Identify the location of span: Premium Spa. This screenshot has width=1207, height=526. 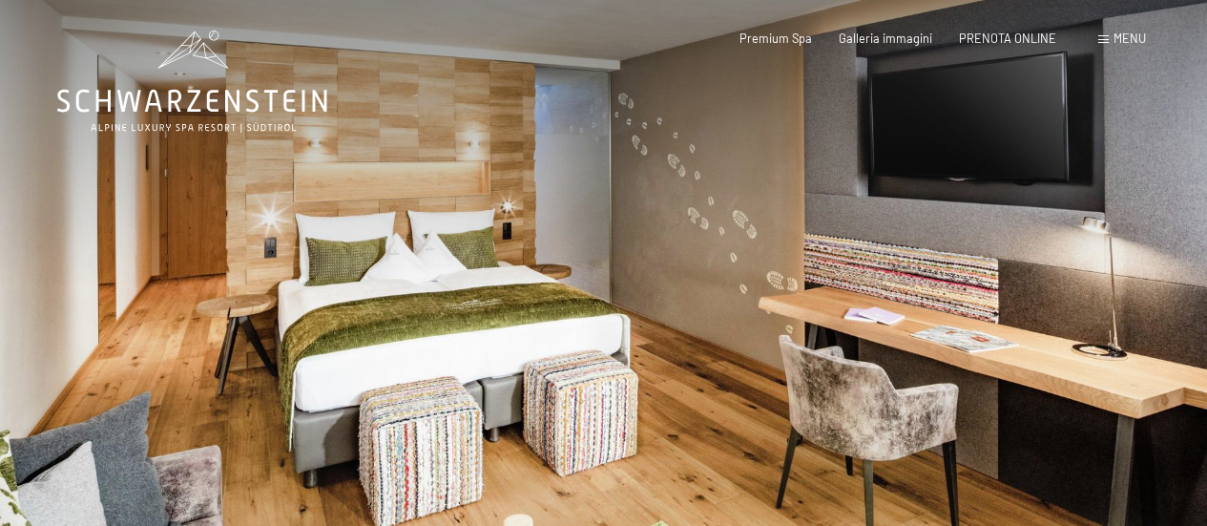
(776, 38).